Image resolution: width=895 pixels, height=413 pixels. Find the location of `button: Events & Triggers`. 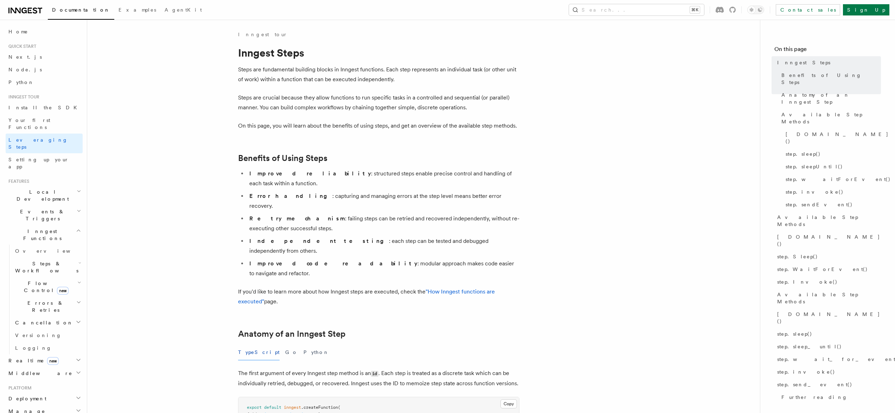

button: Events & Triggers is located at coordinates (44, 215).